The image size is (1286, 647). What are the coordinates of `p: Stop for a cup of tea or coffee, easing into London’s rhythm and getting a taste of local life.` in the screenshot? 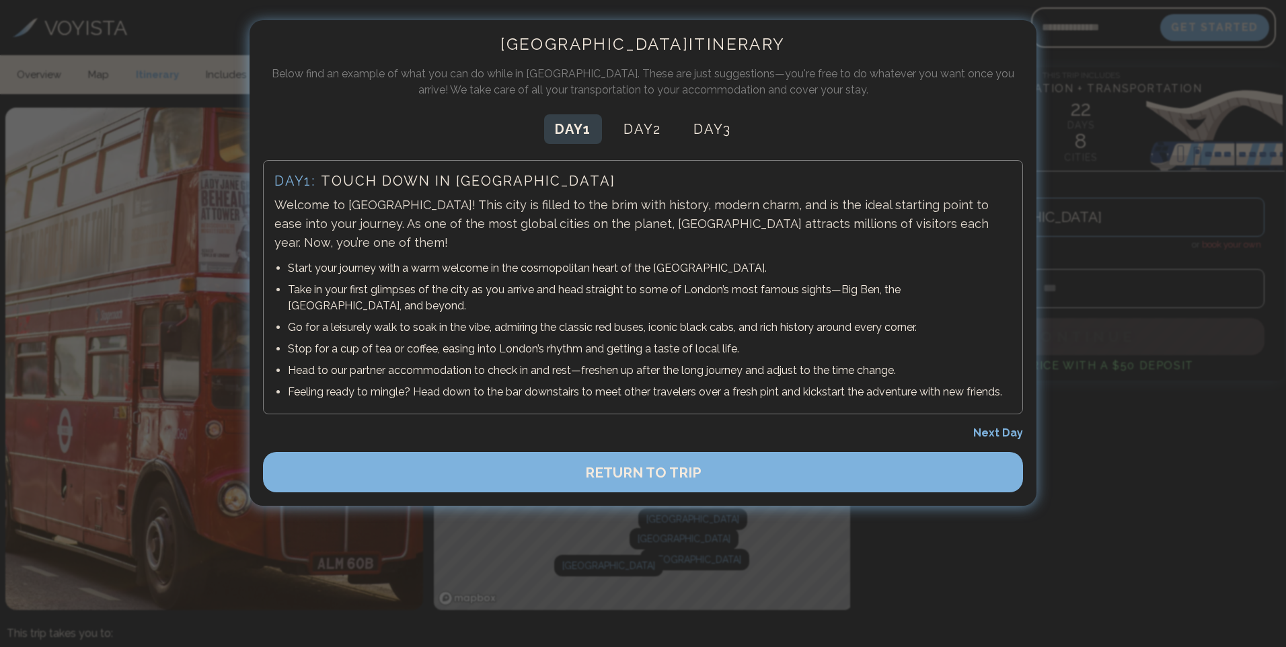 It's located at (649, 349).